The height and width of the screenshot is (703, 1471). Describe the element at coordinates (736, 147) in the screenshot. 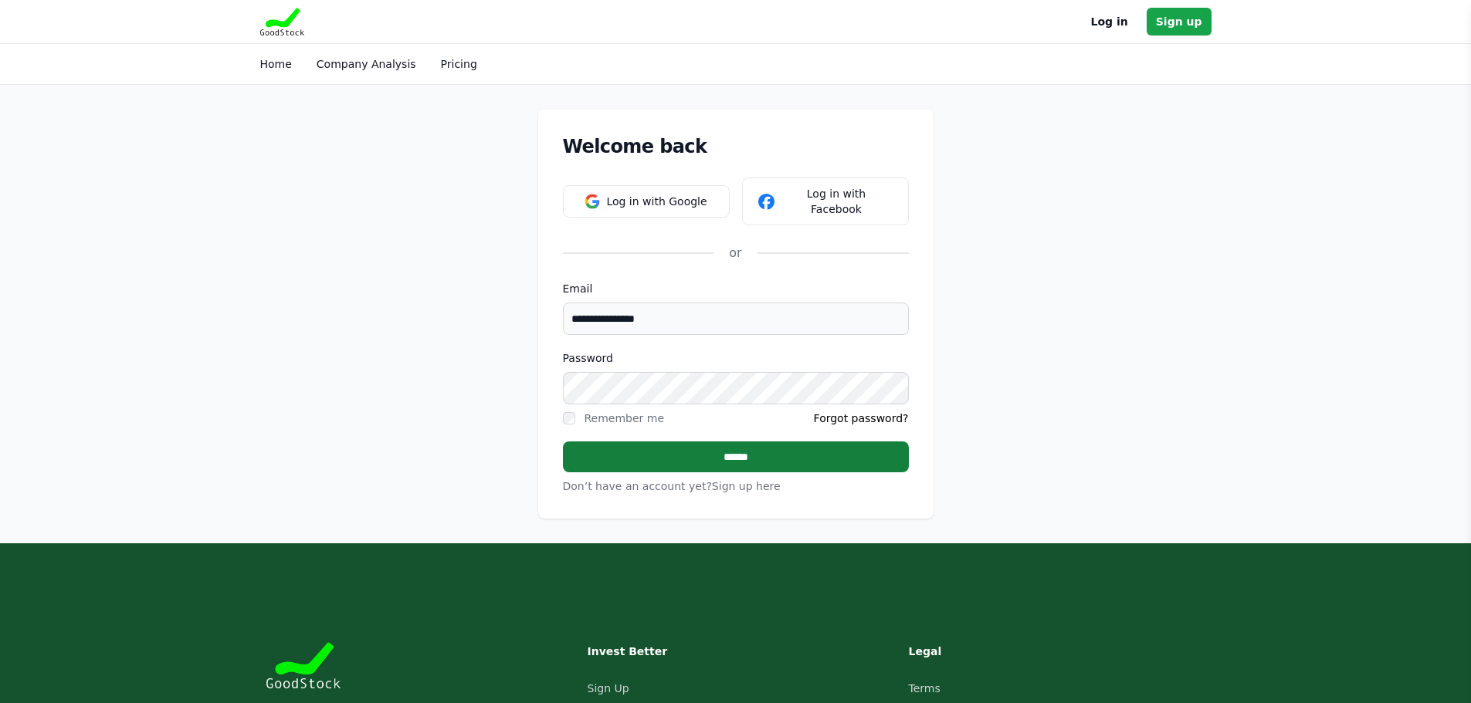

I see `h1: Welcome back` at that location.